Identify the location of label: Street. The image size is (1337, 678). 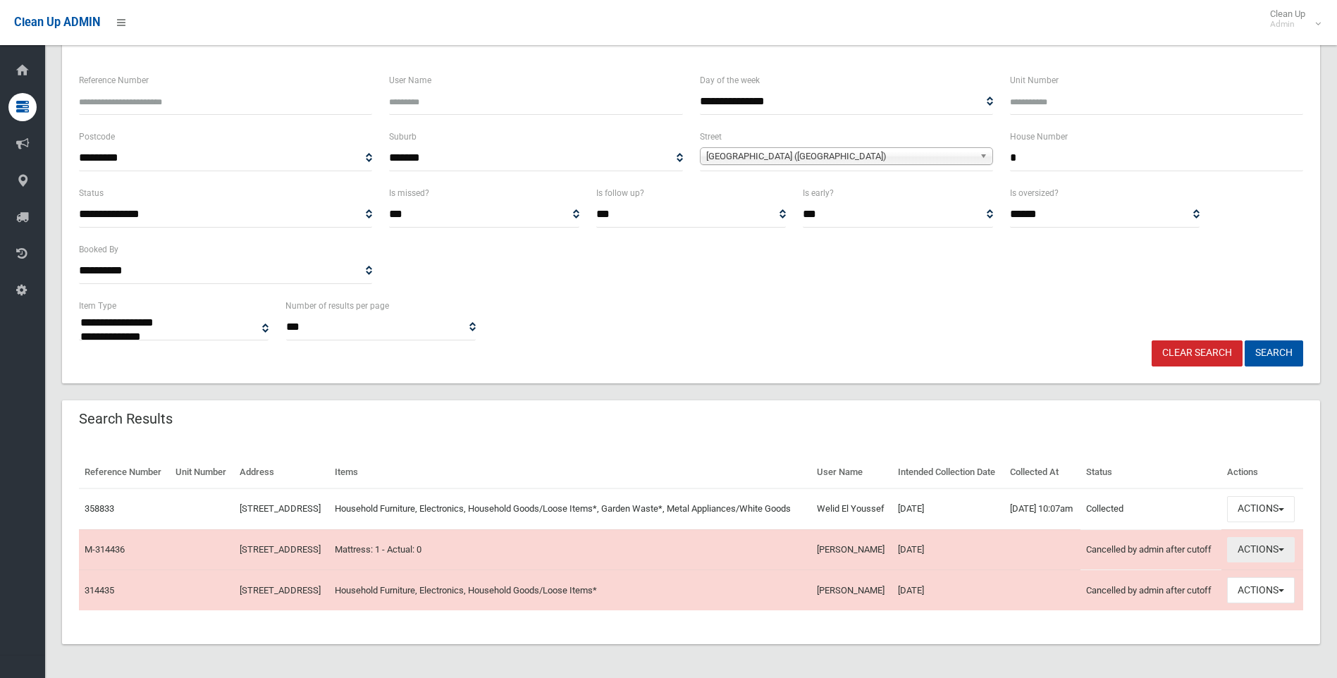
(710, 137).